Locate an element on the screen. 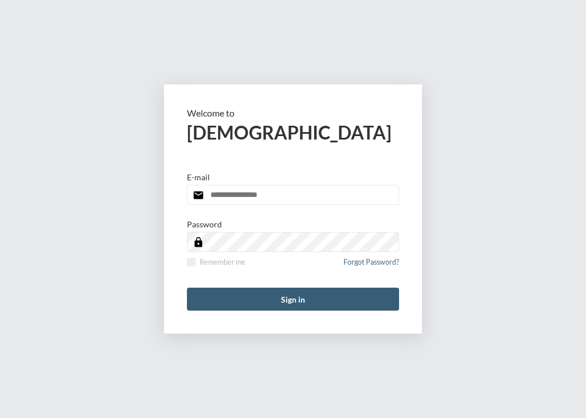  p: E-mail is located at coordinates (199, 177).